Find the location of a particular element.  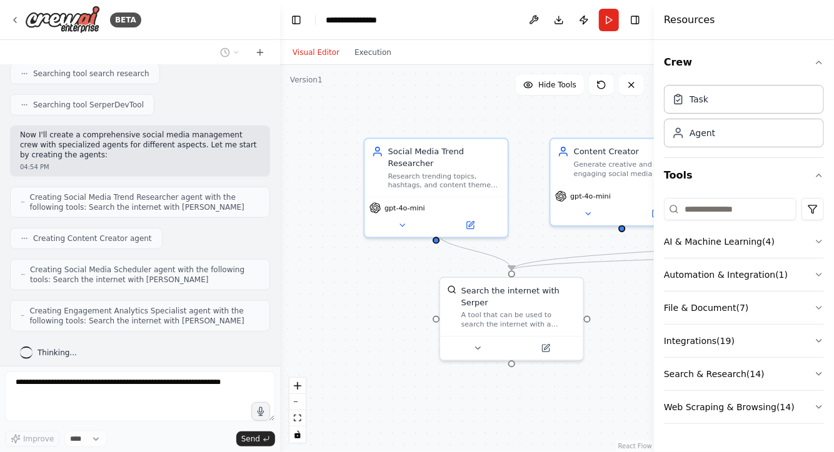

span: Thinking... is located at coordinates (57, 353).